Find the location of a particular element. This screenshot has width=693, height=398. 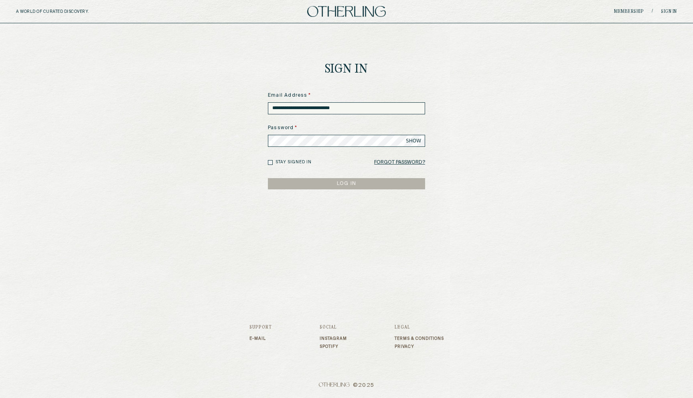

a: Membership is located at coordinates (629, 12).